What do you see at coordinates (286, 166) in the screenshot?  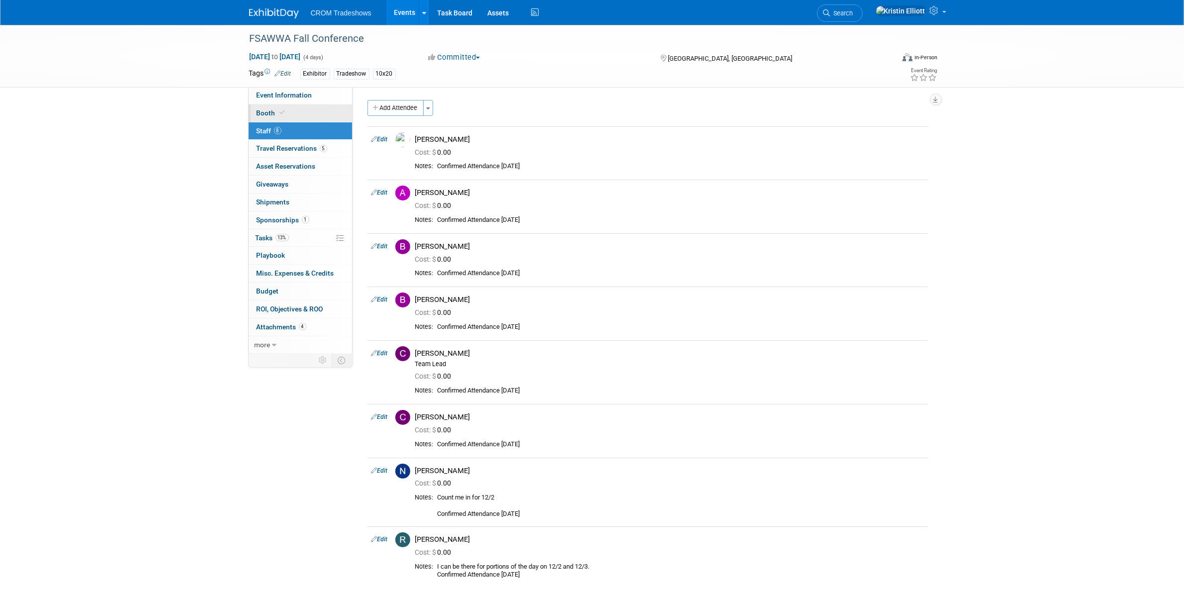 I see `span: Asset Reservations` at bounding box center [286, 166].